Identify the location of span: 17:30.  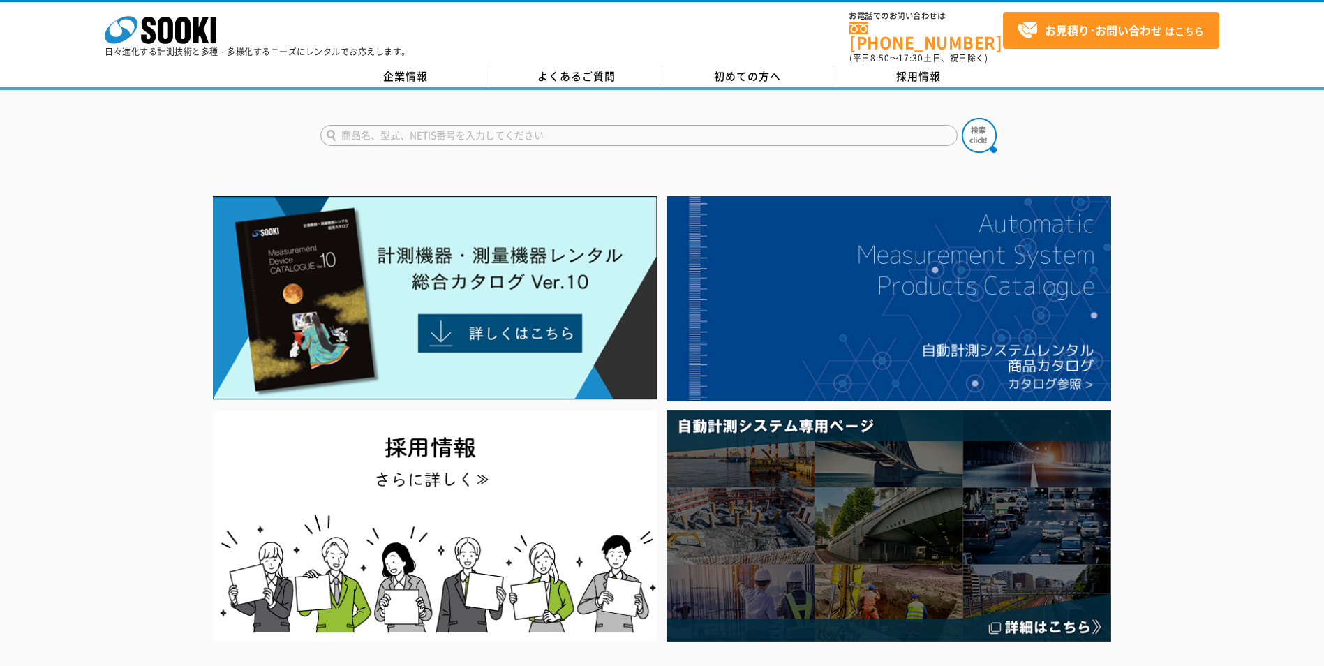
(911, 58).